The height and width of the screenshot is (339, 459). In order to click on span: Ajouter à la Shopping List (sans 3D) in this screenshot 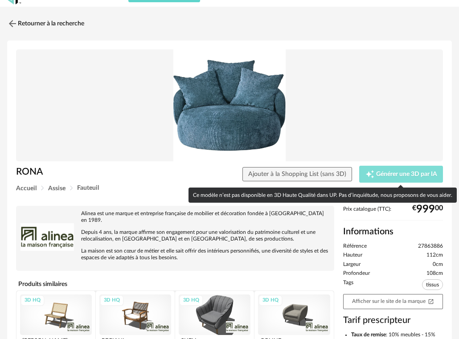, I will do `click(297, 174)`.